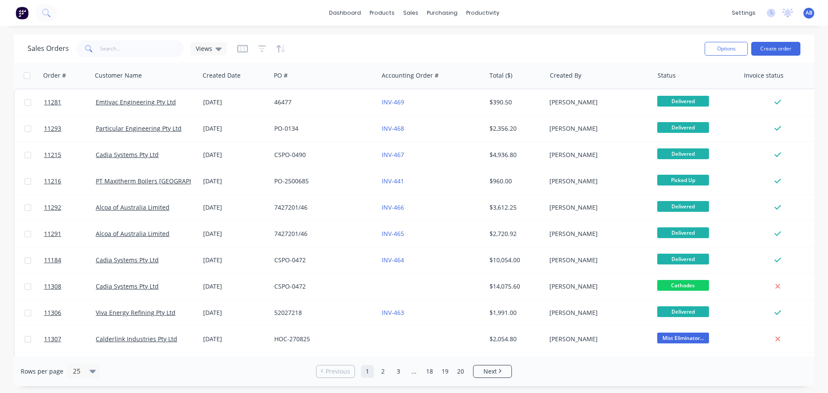 Image resolution: width=828 pixels, height=393 pixels. I want to click on div: Accounting Order #, so click(410, 76).